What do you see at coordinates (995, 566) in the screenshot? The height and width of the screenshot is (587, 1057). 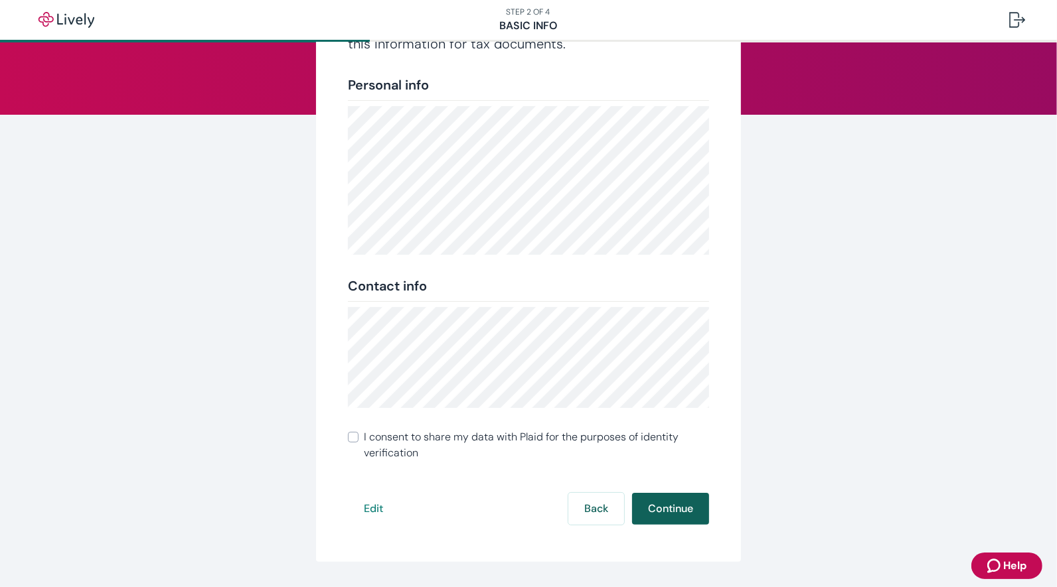 I see `svg: Zendesk support icon` at bounding box center [995, 566].